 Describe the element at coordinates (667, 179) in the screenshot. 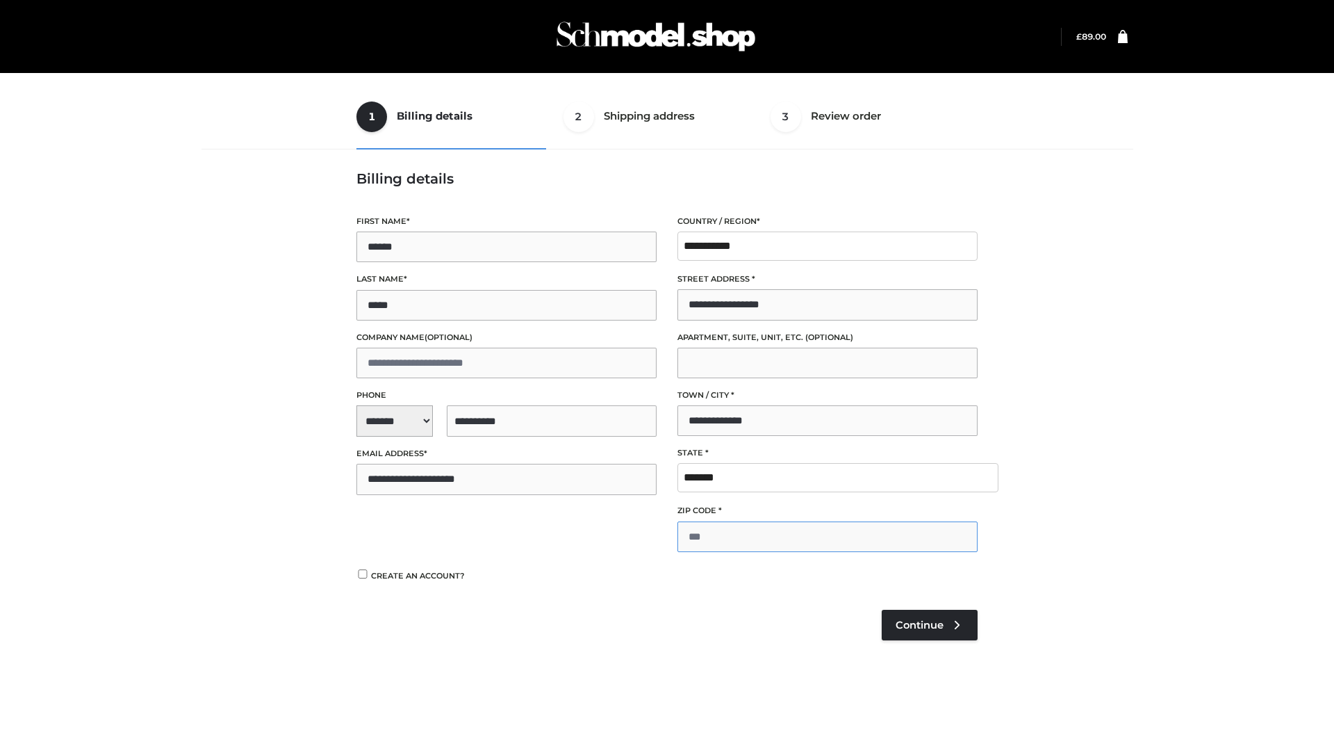

I see `h3: Billing details` at that location.